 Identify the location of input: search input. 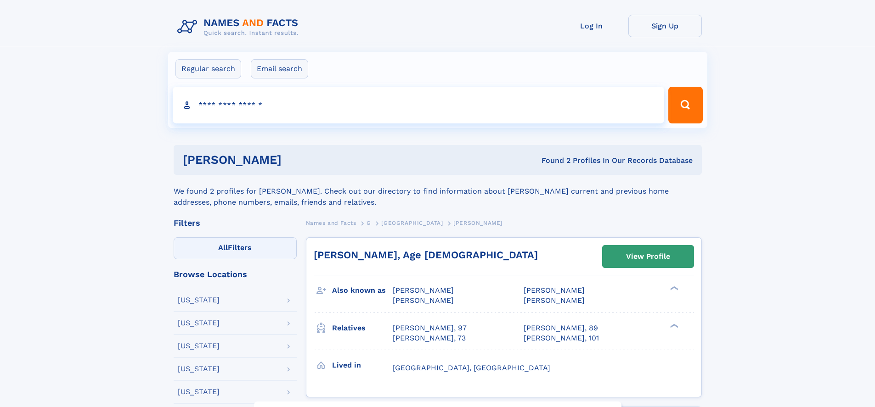
(418, 105).